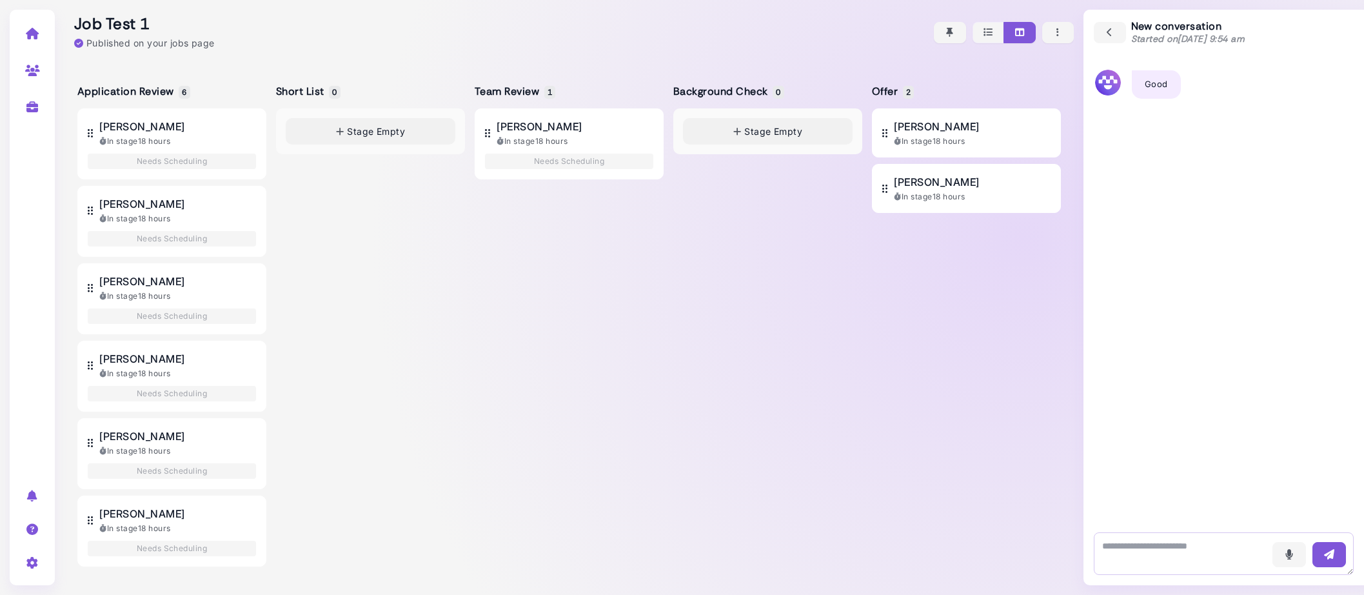 The image size is (1364, 595). Describe the element at coordinates (1156, 84) in the screenshot. I see `div: Good` at that location.